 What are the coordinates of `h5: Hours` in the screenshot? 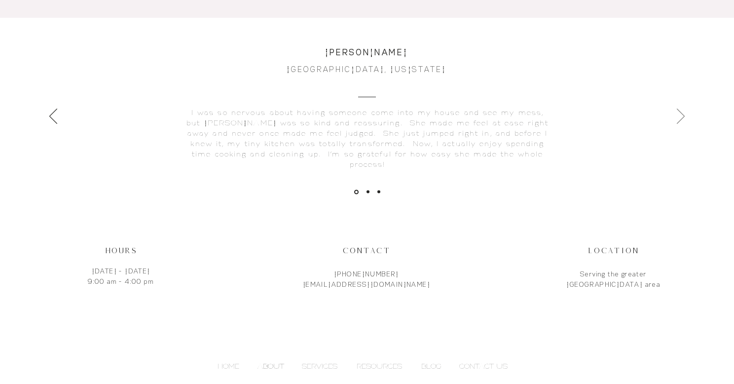 It's located at (121, 250).